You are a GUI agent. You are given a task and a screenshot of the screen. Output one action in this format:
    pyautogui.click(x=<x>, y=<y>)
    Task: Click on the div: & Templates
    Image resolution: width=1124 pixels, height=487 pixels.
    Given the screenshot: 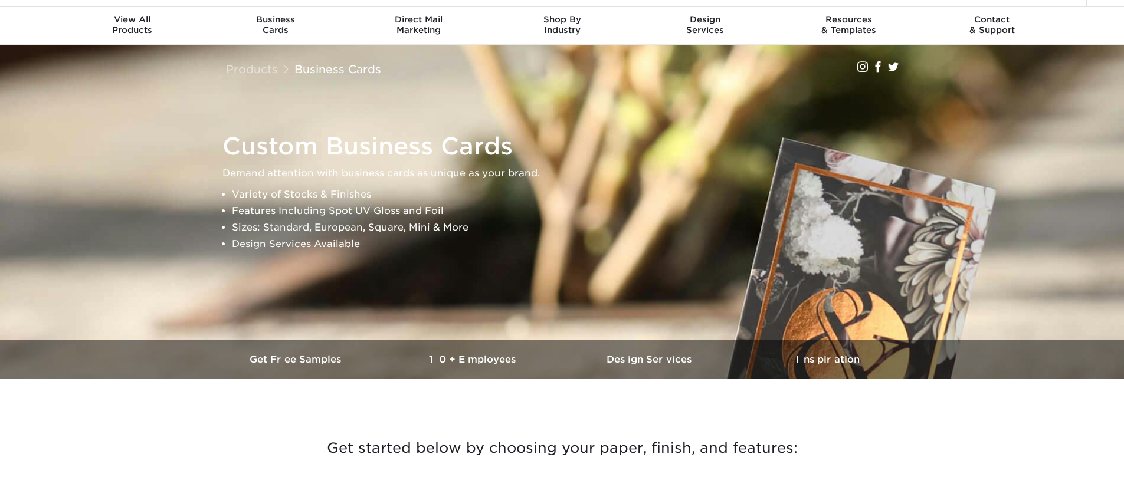 What is the action you would take?
    pyautogui.click(x=848, y=25)
    